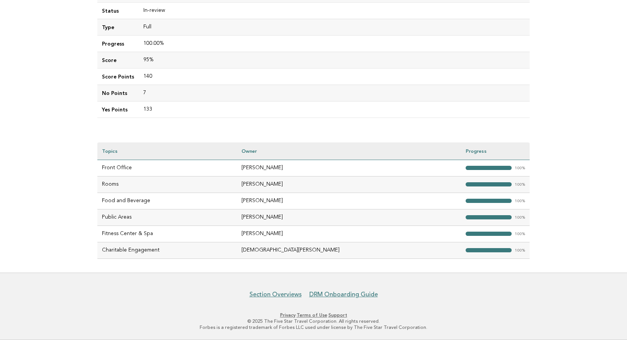 The height and width of the screenshot is (340, 627). Describe the element at coordinates (167, 250) in the screenshot. I see `td: Charitable Engagement` at that location.